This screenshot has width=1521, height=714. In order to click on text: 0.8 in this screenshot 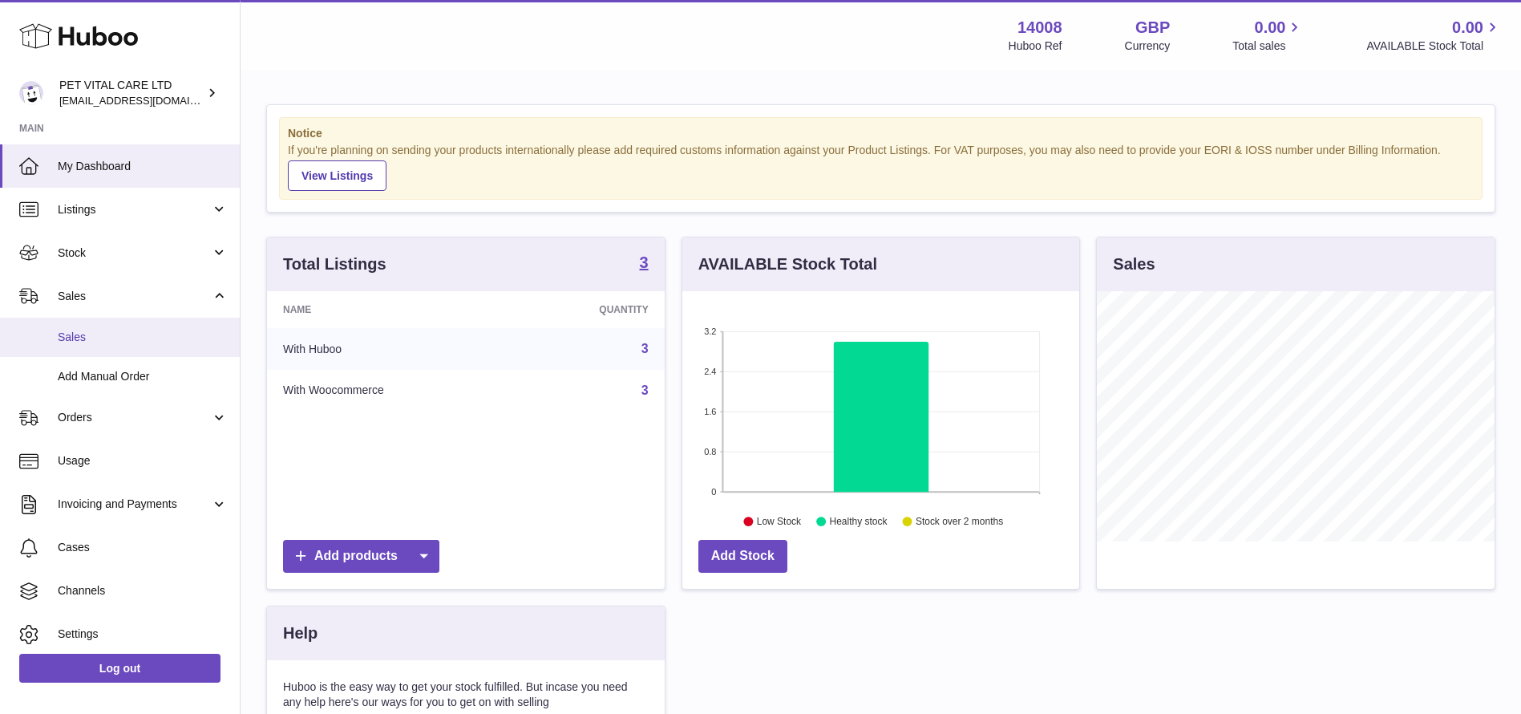, I will do `click(710, 452)`.